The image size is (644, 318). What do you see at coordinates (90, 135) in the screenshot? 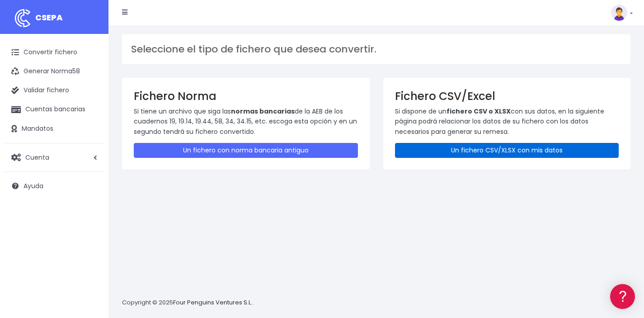
I see `a: Problemas habituales` at bounding box center [90, 135].